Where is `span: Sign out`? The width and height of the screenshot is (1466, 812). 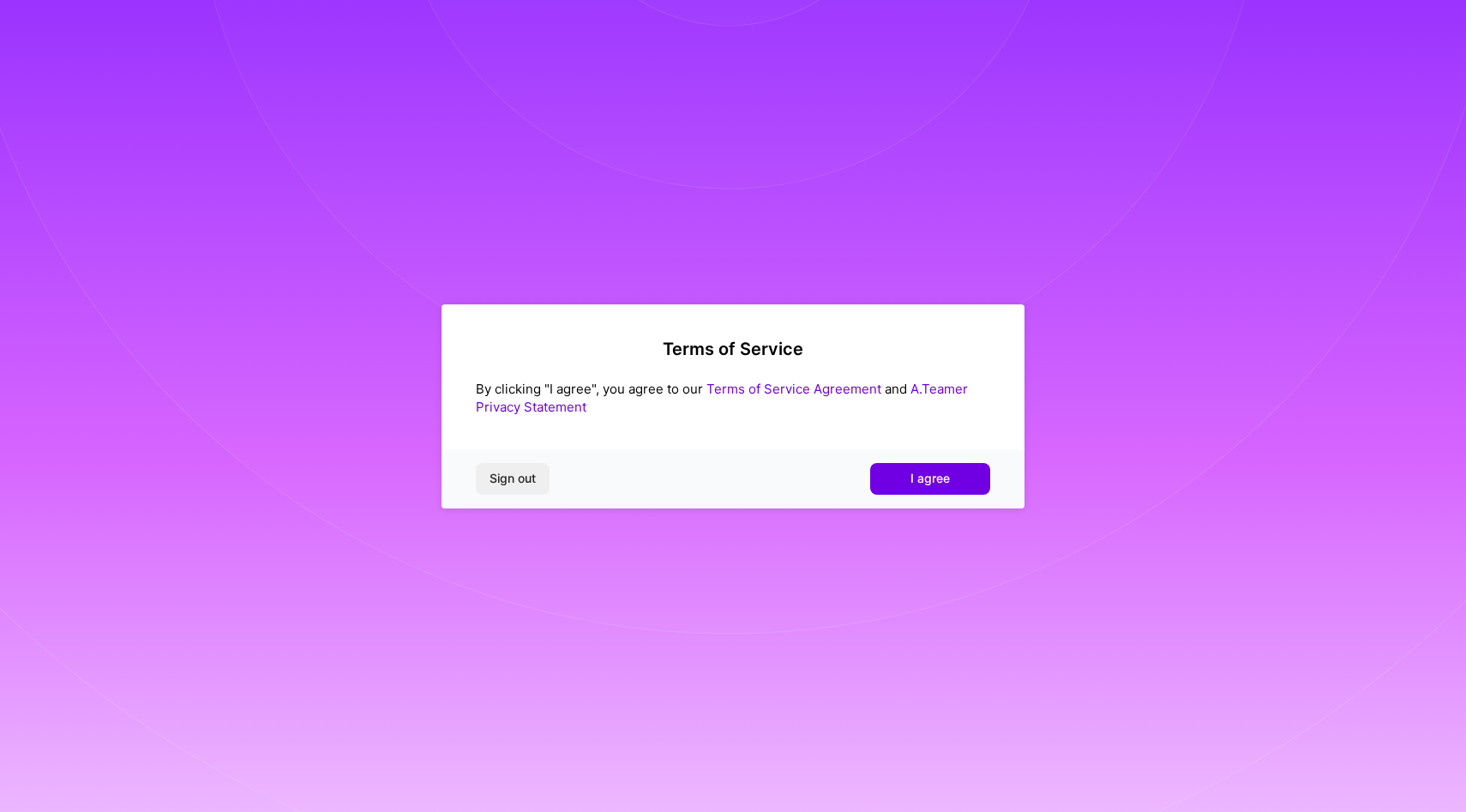 span: Sign out is located at coordinates (513, 478).